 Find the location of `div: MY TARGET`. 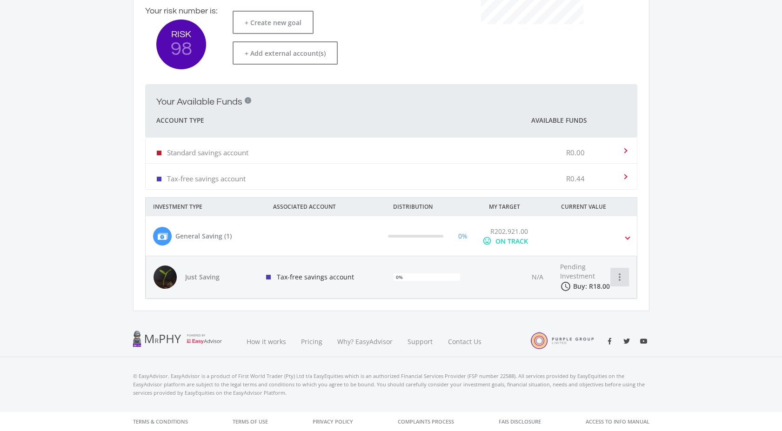

div: MY TARGET is located at coordinates (517, 207).